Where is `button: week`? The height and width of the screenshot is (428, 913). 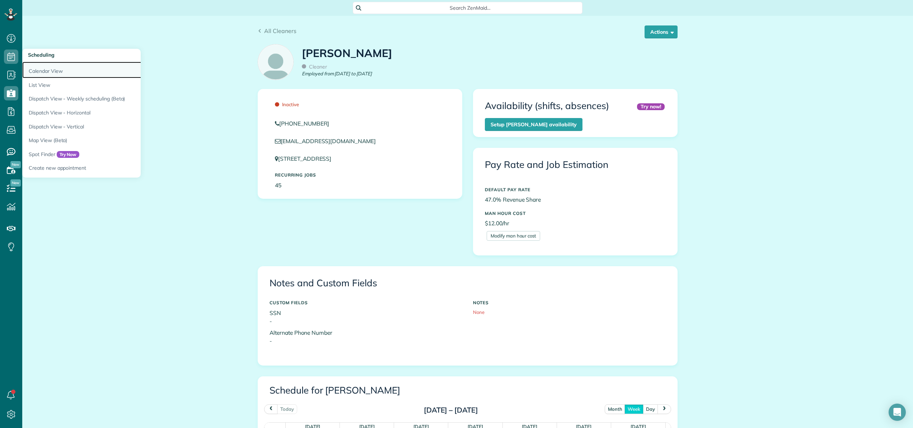
button: week is located at coordinates (633, 409).